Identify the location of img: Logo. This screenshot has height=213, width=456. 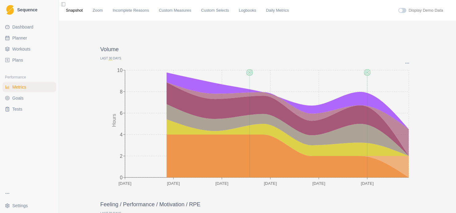
(10, 10).